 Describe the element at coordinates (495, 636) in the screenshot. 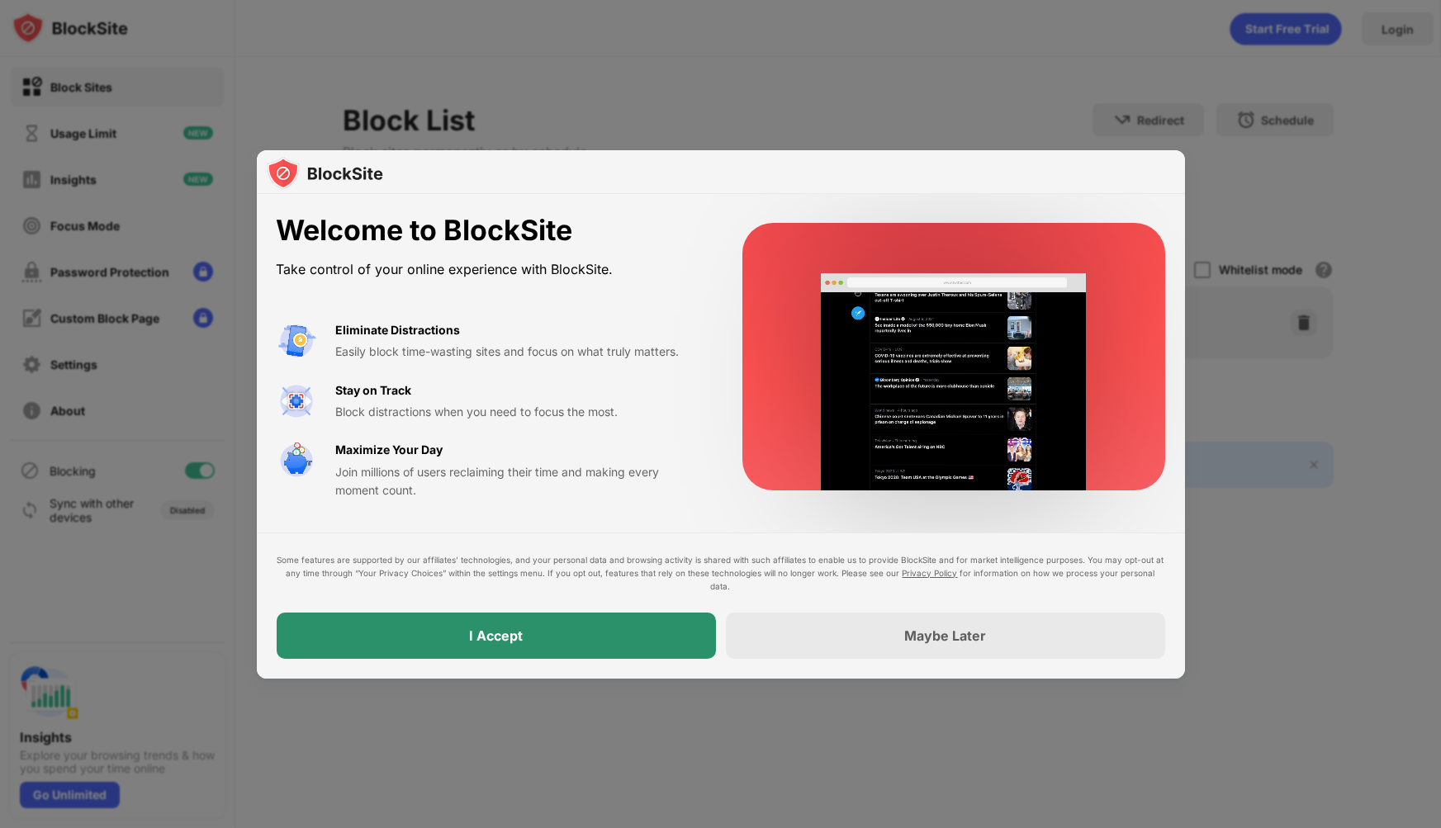

I see `div: I Accept` at that location.